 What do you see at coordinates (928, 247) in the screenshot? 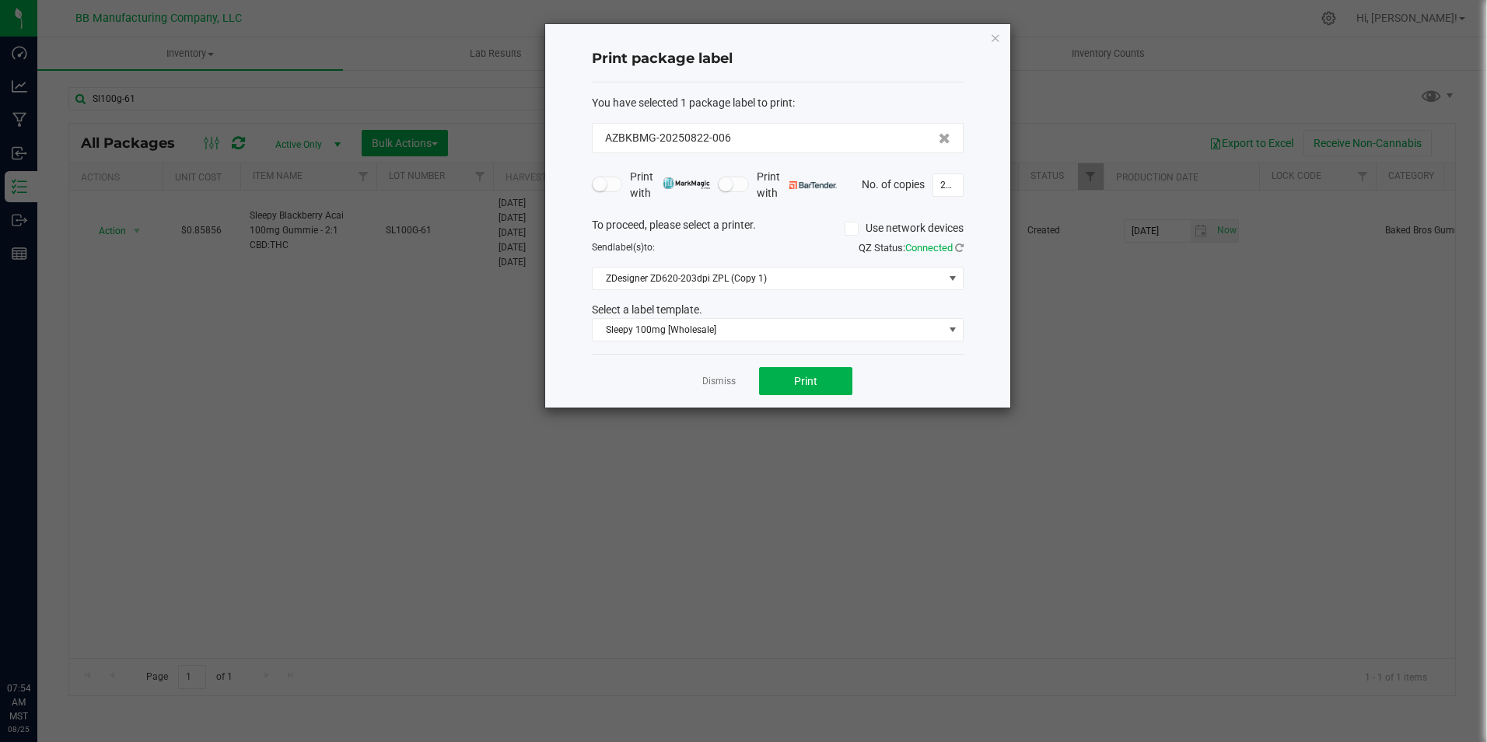
I see `span: Connected` at bounding box center [928, 247].